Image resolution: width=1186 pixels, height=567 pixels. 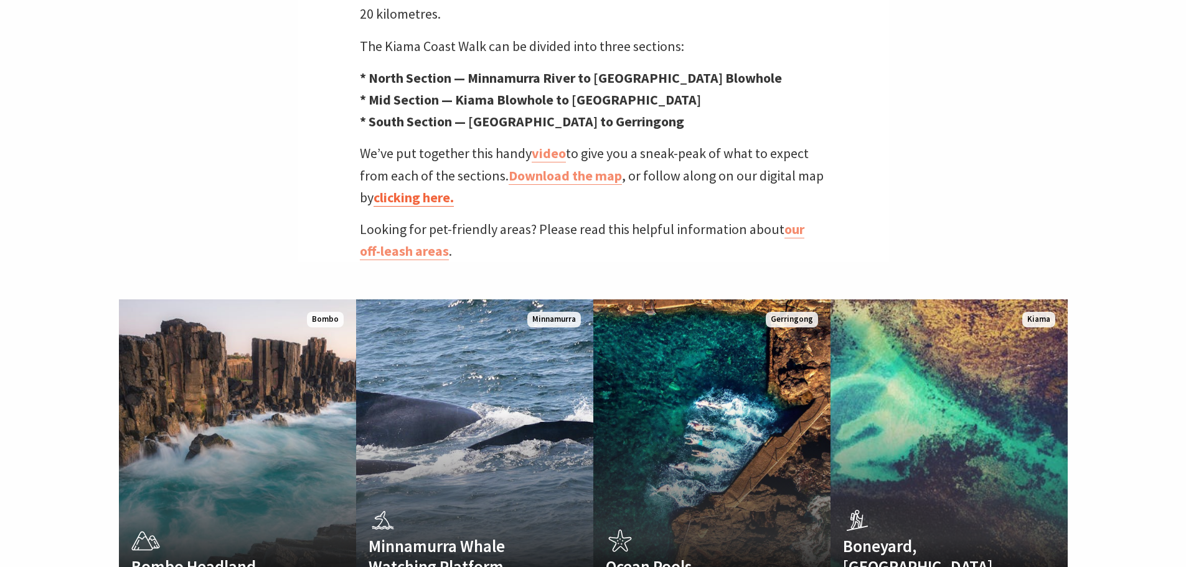 I want to click on a: video, so click(x=548, y=153).